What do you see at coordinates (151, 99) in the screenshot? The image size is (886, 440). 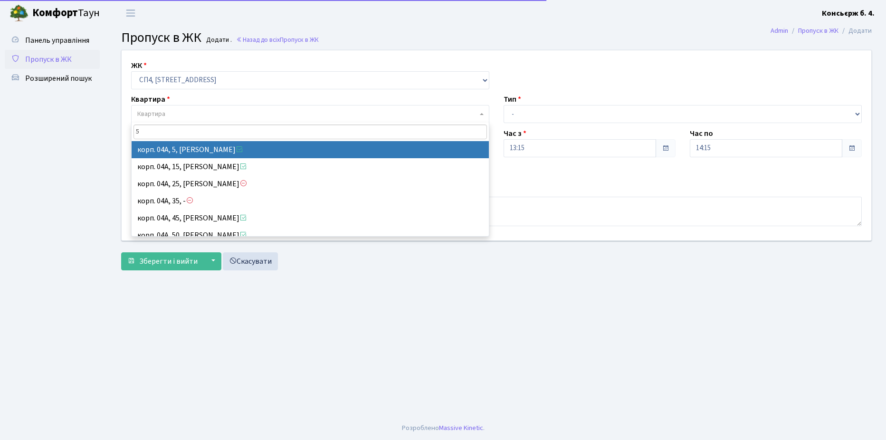 I see `label: Квартира` at bounding box center [151, 99].